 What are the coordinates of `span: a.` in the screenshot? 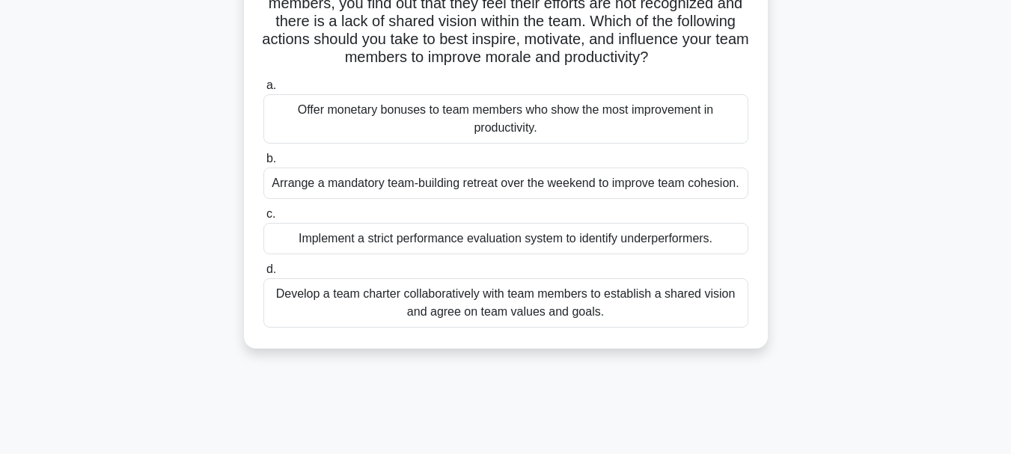 It's located at (271, 85).